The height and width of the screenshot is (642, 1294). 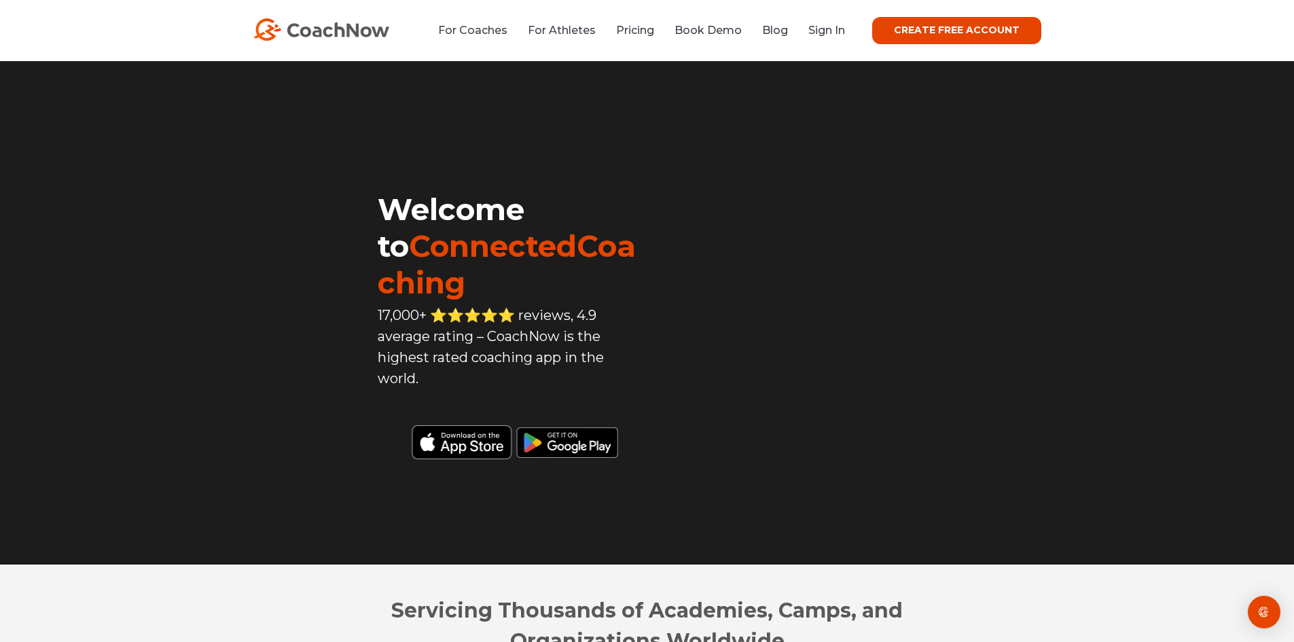 What do you see at coordinates (1264, 612) in the screenshot?
I see `div: Open Intercom Messenger` at bounding box center [1264, 612].